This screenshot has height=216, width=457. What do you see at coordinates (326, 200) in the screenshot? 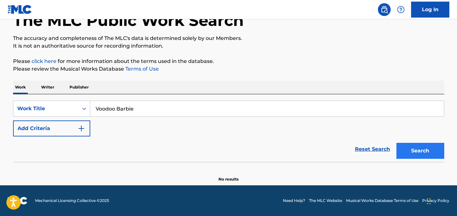
I see `a: The MLC Website` at bounding box center [326, 200].